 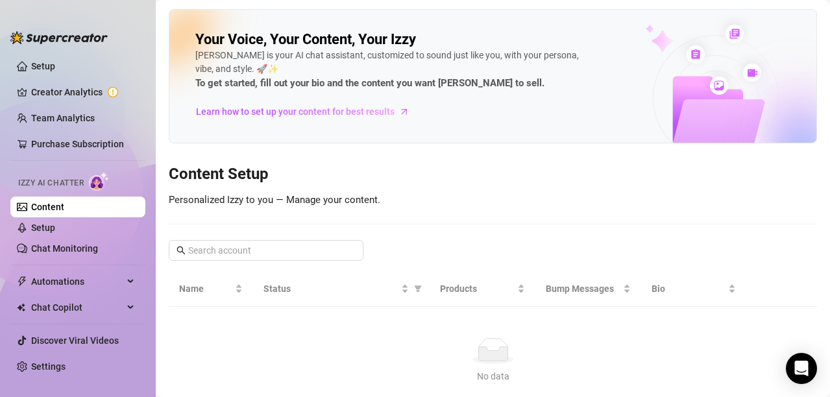 What do you see at coordinates (83, 144) in the screenshot?
I see `a: Purchase Subscription` at bounding box center [83, 144].